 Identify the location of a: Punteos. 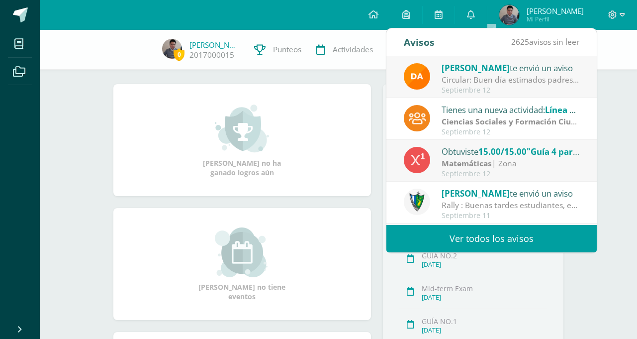
(277, 50).